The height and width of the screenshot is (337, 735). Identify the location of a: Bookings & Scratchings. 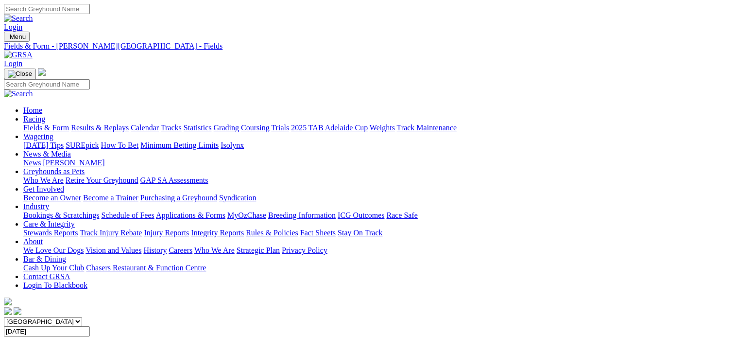
(61, 215).